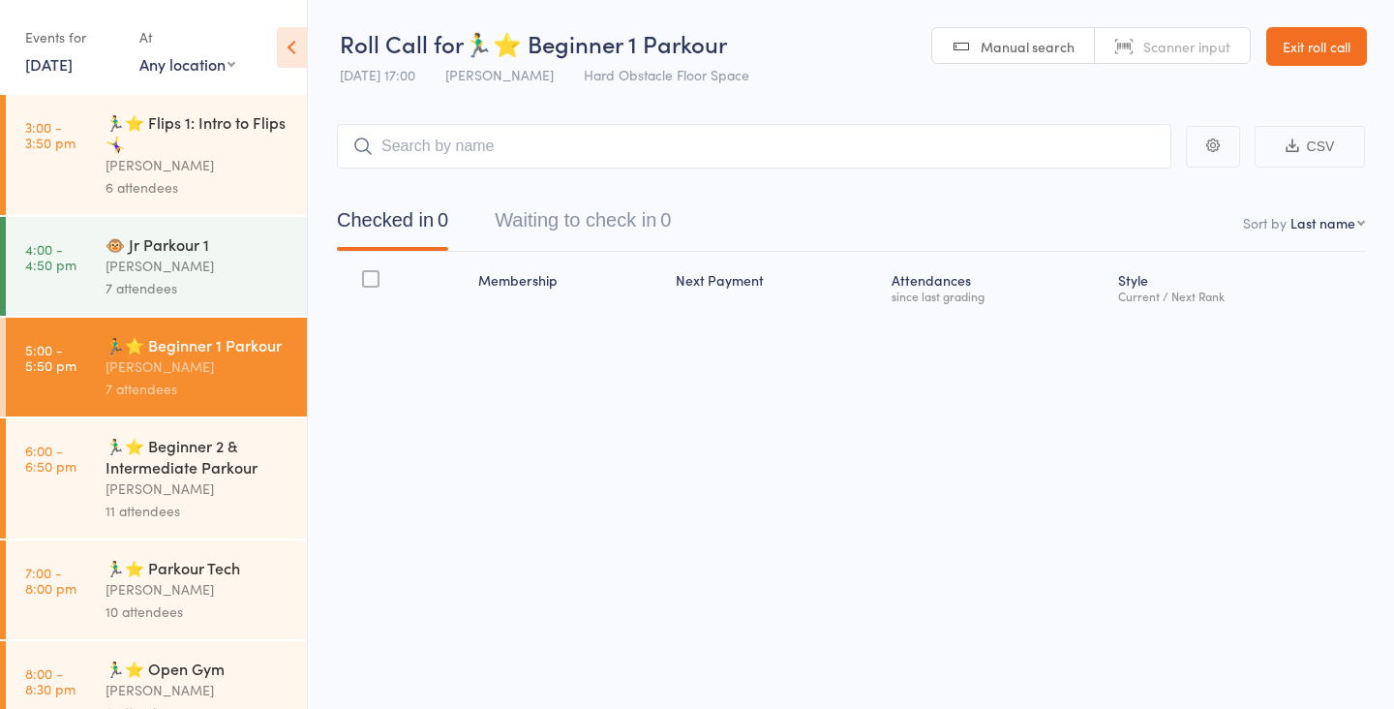 This screenshot has width=1394, height=709. I want to click on input: Search by name, so click(754, 146).